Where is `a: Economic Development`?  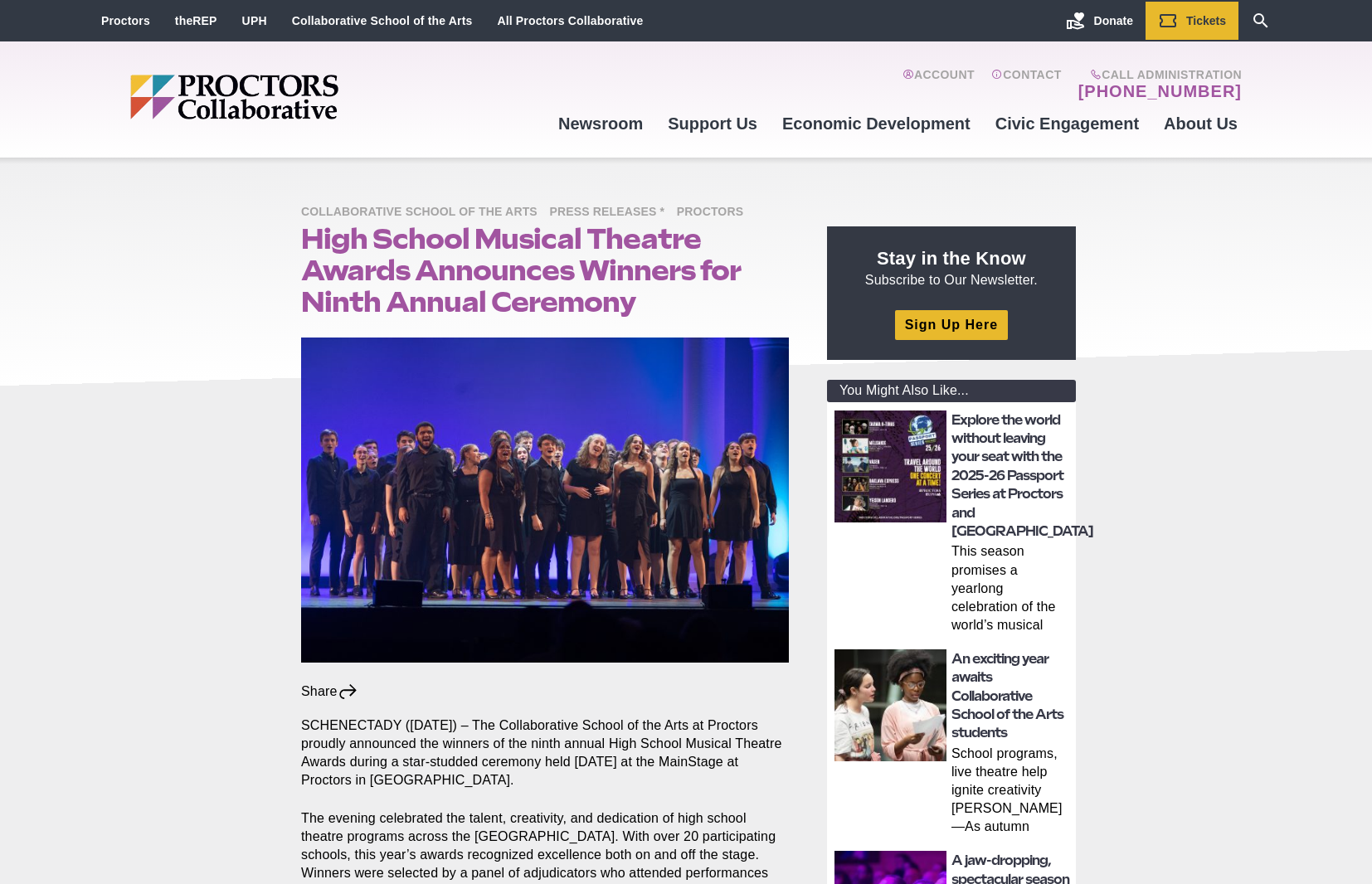
a: Economic Development is located at coordinates (876, 123).